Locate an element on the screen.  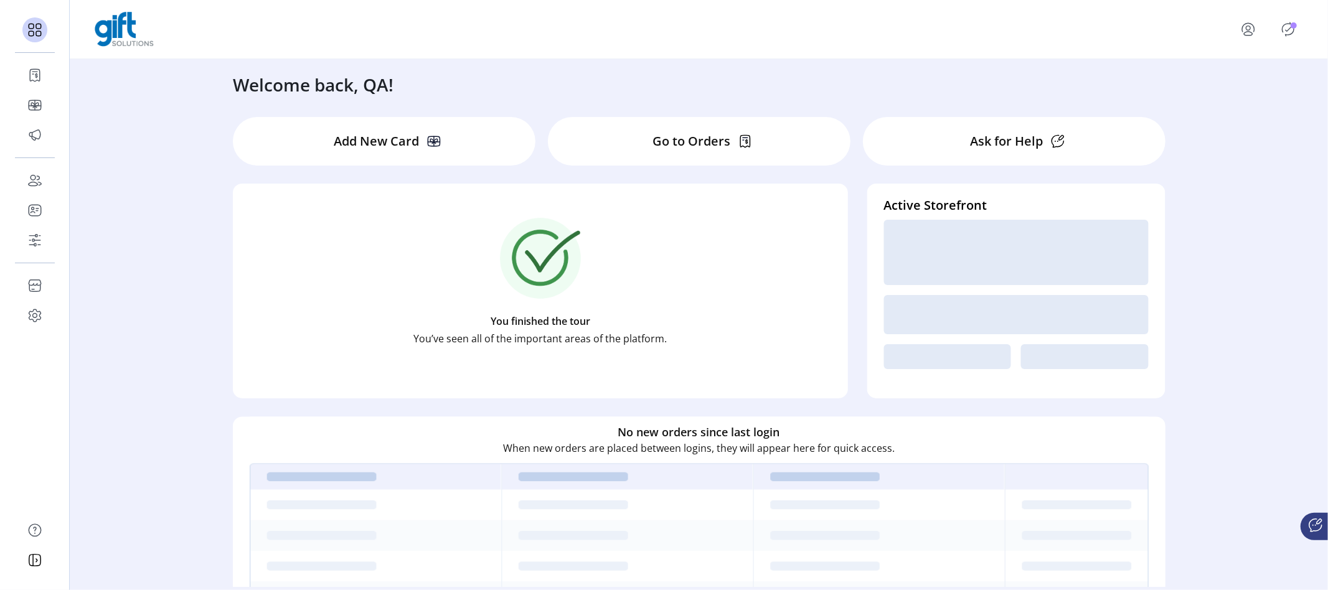
p: You finished the tour is located at coordinates (540, 321).